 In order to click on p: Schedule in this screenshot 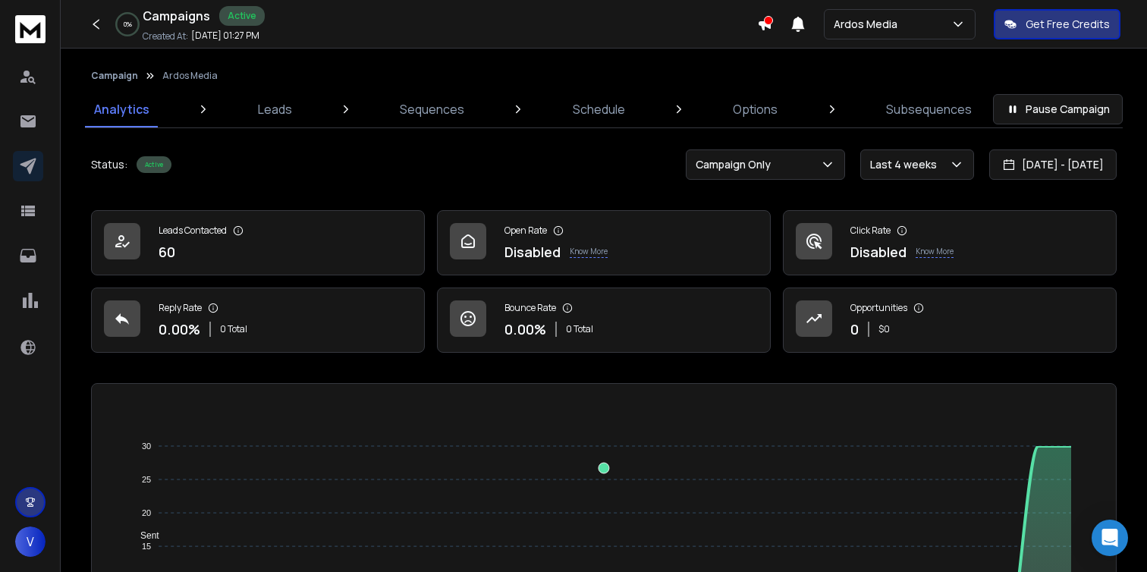, I will do `click(599, 109)`.